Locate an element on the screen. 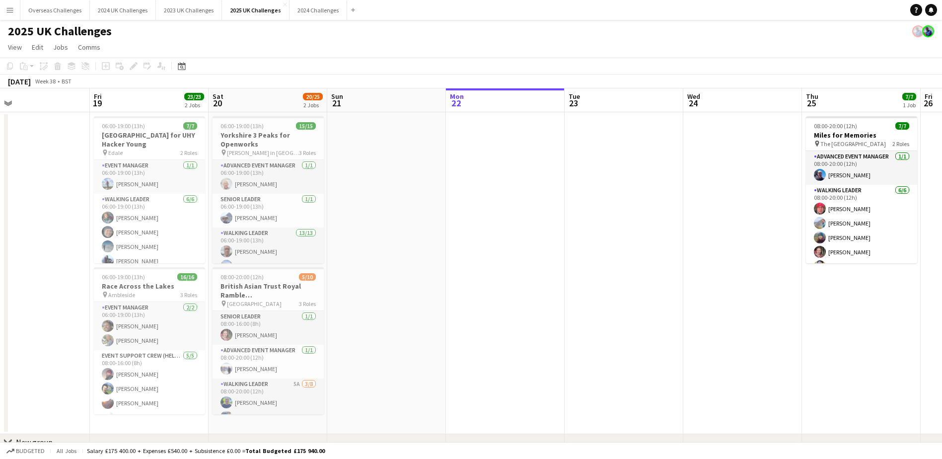 This screenshot has width=942, height=459. h1: 2025 UK Challenges is located at coordinates (60, 31).